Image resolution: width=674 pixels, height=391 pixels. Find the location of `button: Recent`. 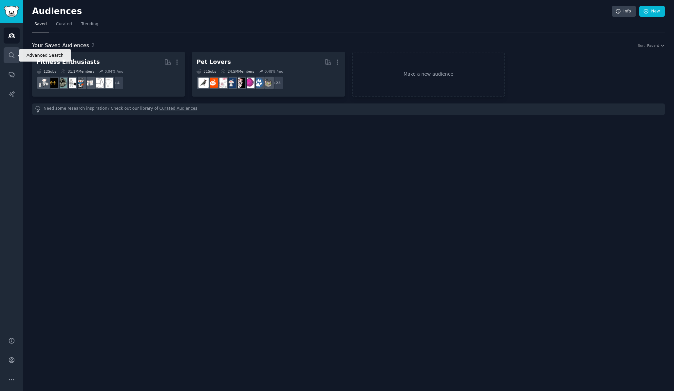

button: Recent is located at coordinates (656, 46).